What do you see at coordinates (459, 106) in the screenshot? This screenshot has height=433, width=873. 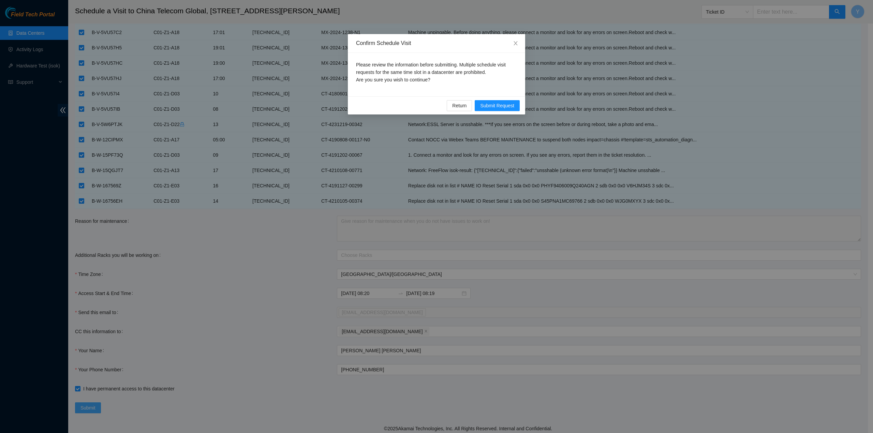 I see `span: Return` at bounding box center [459, 106].